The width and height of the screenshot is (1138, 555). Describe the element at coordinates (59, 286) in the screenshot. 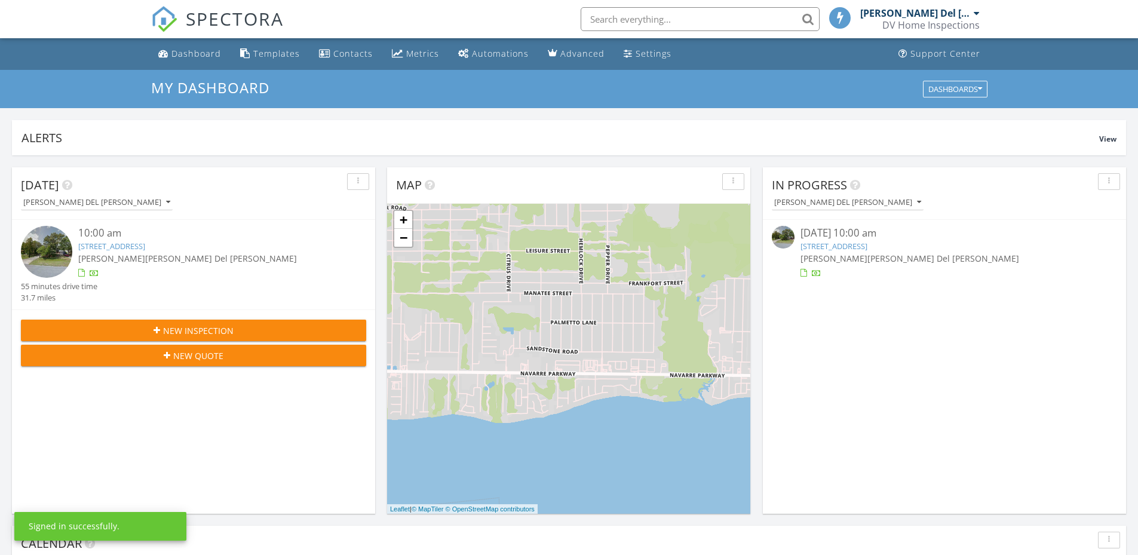

I see `div: 55 minutes drive time` at that location.